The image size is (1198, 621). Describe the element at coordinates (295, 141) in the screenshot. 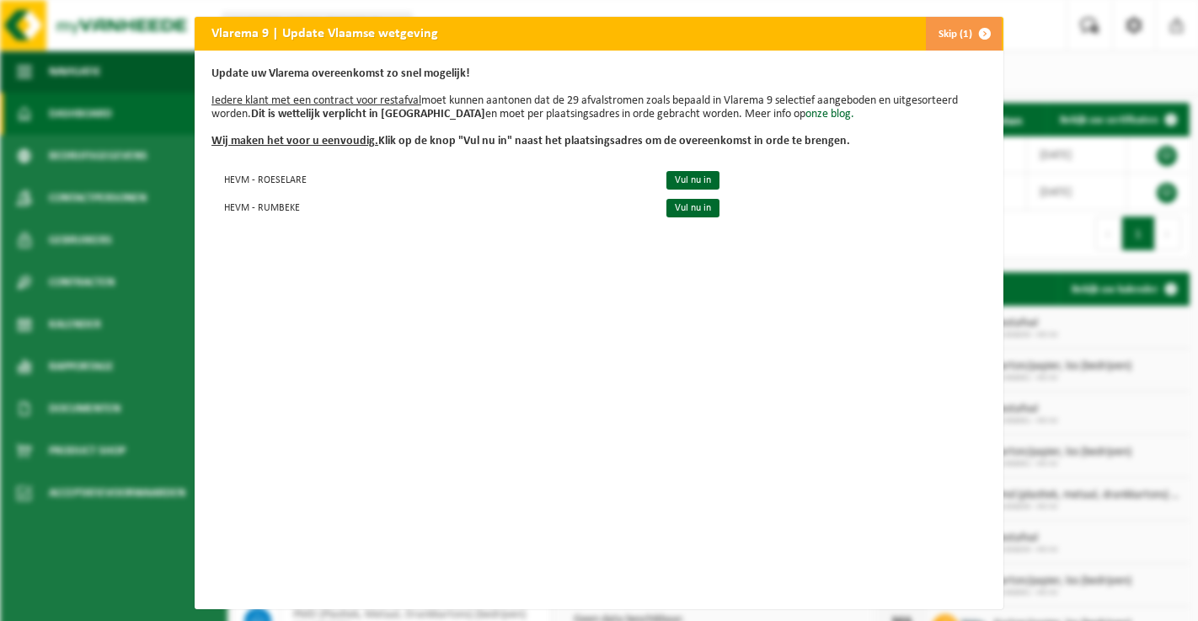

I see `u: Wij maken het voor u eenvoudig.` at that location.